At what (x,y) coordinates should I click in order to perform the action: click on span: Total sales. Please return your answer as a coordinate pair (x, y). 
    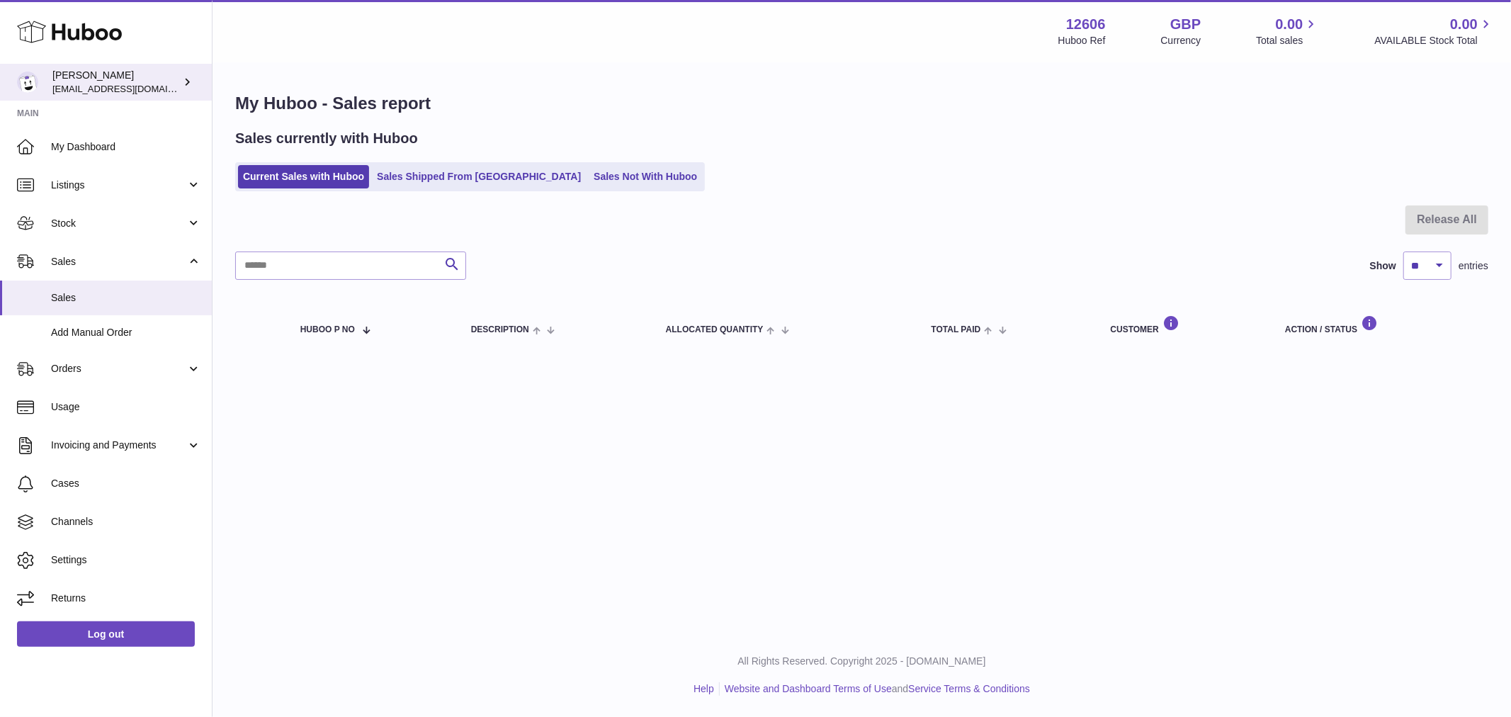
    Looking at the image, I should click on (1287, 40).